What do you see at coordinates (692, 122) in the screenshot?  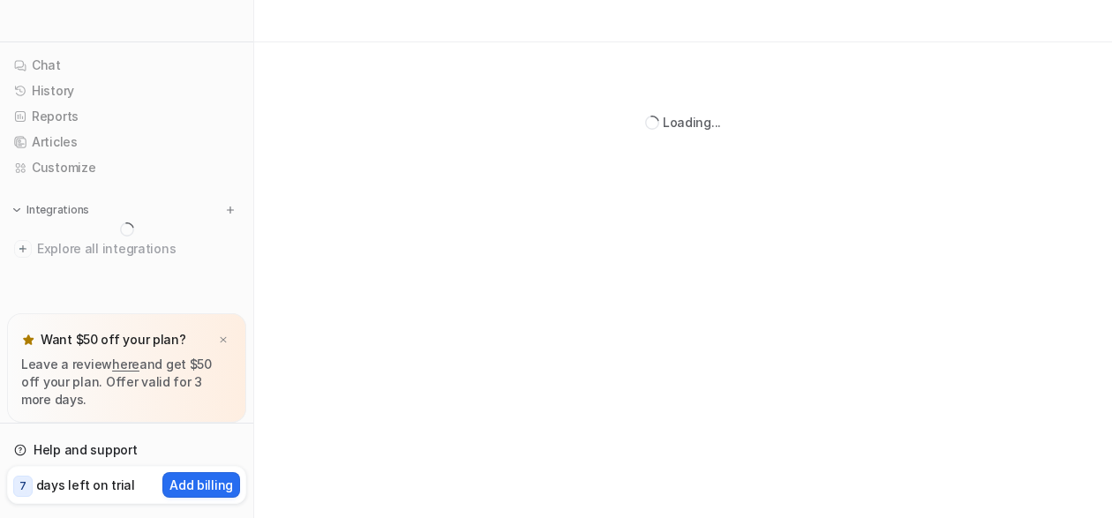 I see `div: Loading...` at bounding box center [692, 122].